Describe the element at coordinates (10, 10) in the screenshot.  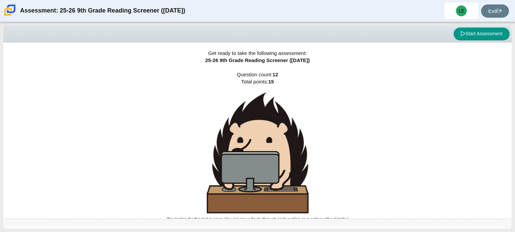
I see `img: Carmen School of Science & Technology` at that location.